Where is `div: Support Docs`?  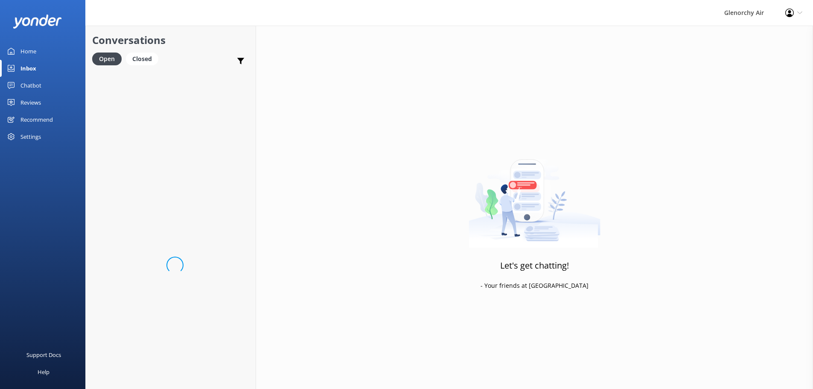 div: Support Docs is located at coordinates (44, 355).